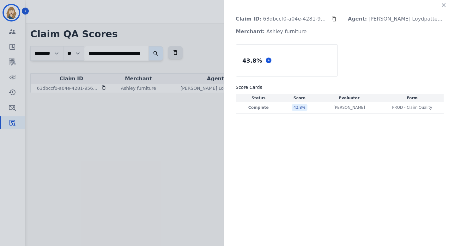 This screenshot has width=455, height=246. What do you see at coordinates (358, 19) in the screenshot?
I see `strong: Agent:` at bounding box center [358, 19].